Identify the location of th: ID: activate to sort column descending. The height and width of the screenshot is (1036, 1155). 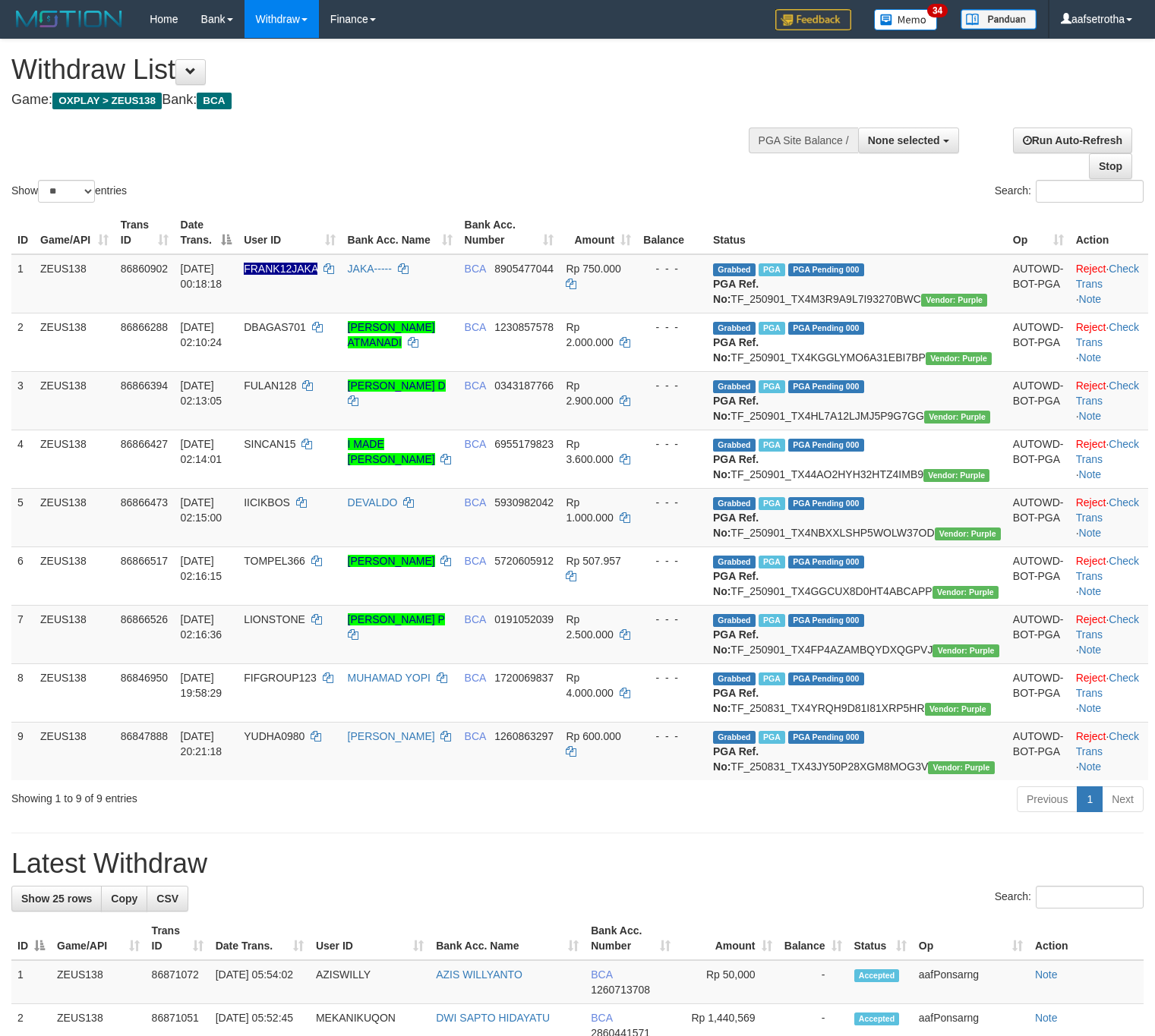
(31, 938).